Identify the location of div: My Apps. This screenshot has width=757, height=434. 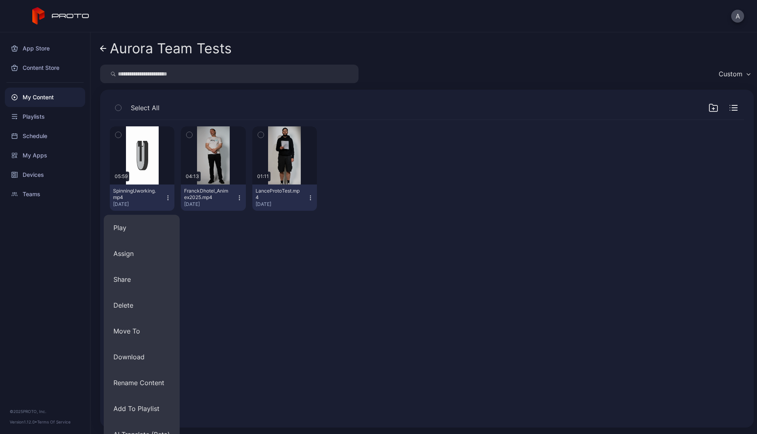
(45, 155).